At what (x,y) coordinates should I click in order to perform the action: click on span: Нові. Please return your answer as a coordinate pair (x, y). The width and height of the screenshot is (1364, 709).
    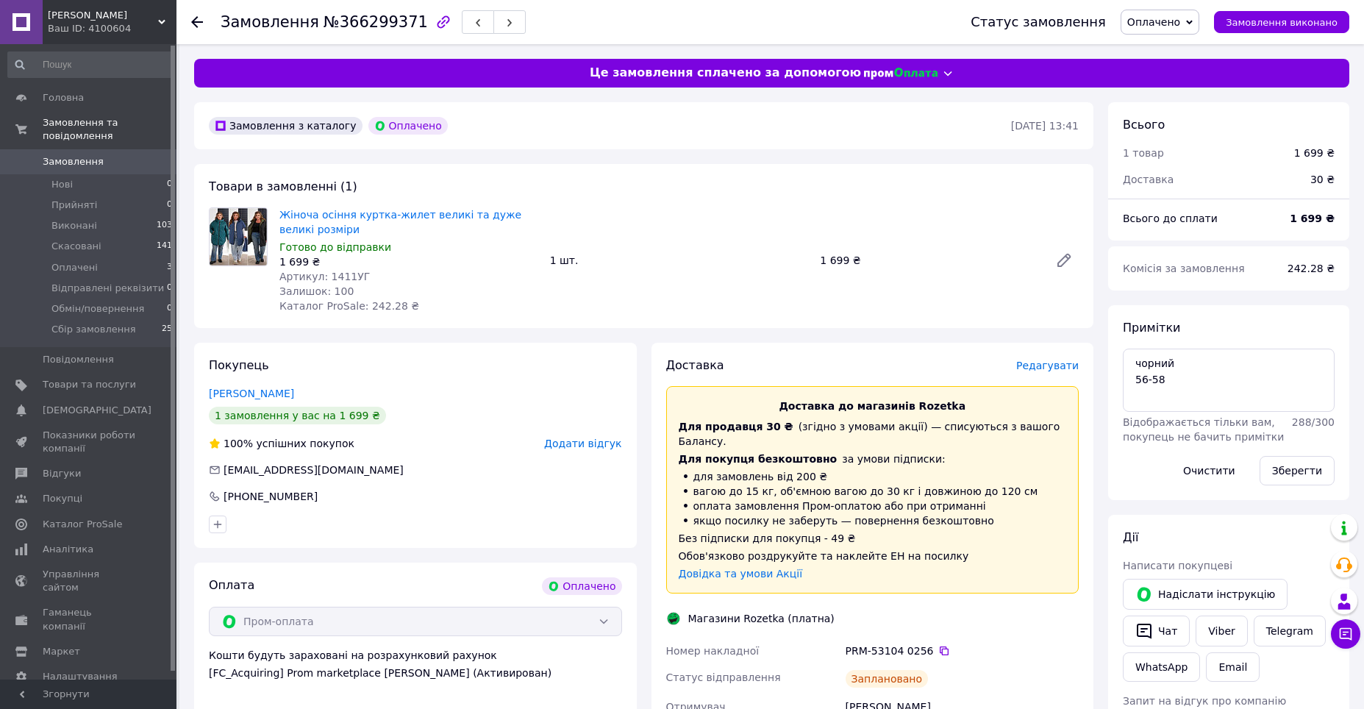
    Looking at the image, I should click on (62, 185).